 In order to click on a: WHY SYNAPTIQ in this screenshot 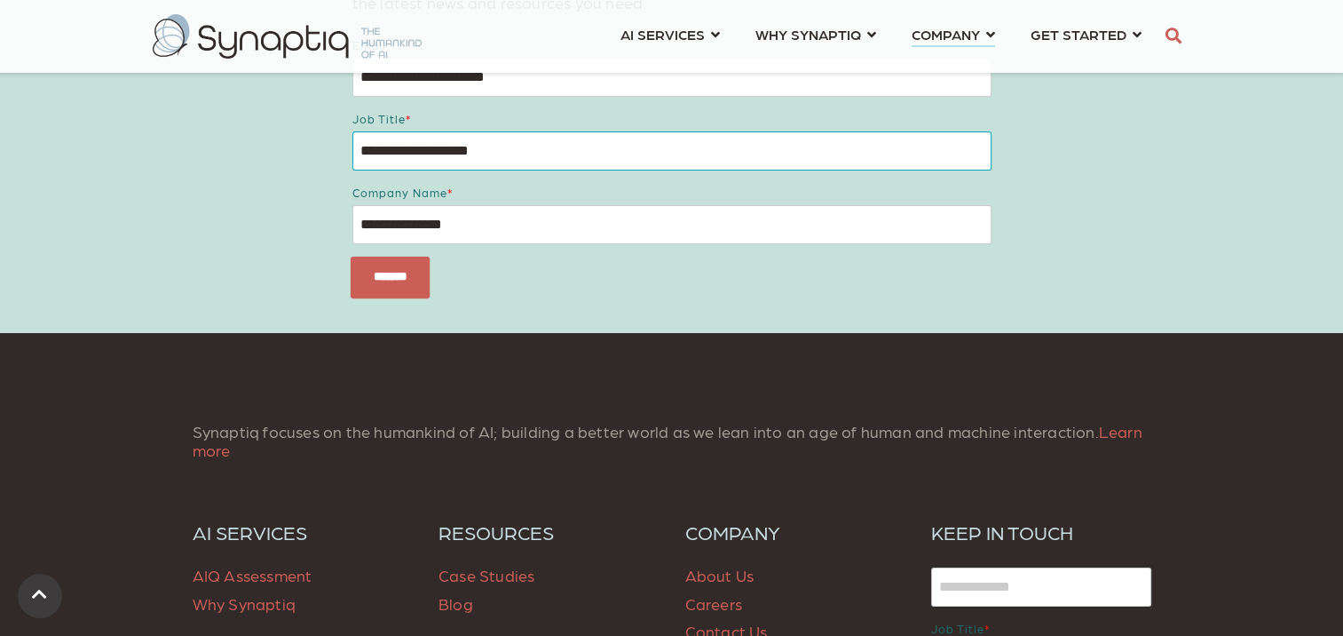, I will do `click(816, 34)`.